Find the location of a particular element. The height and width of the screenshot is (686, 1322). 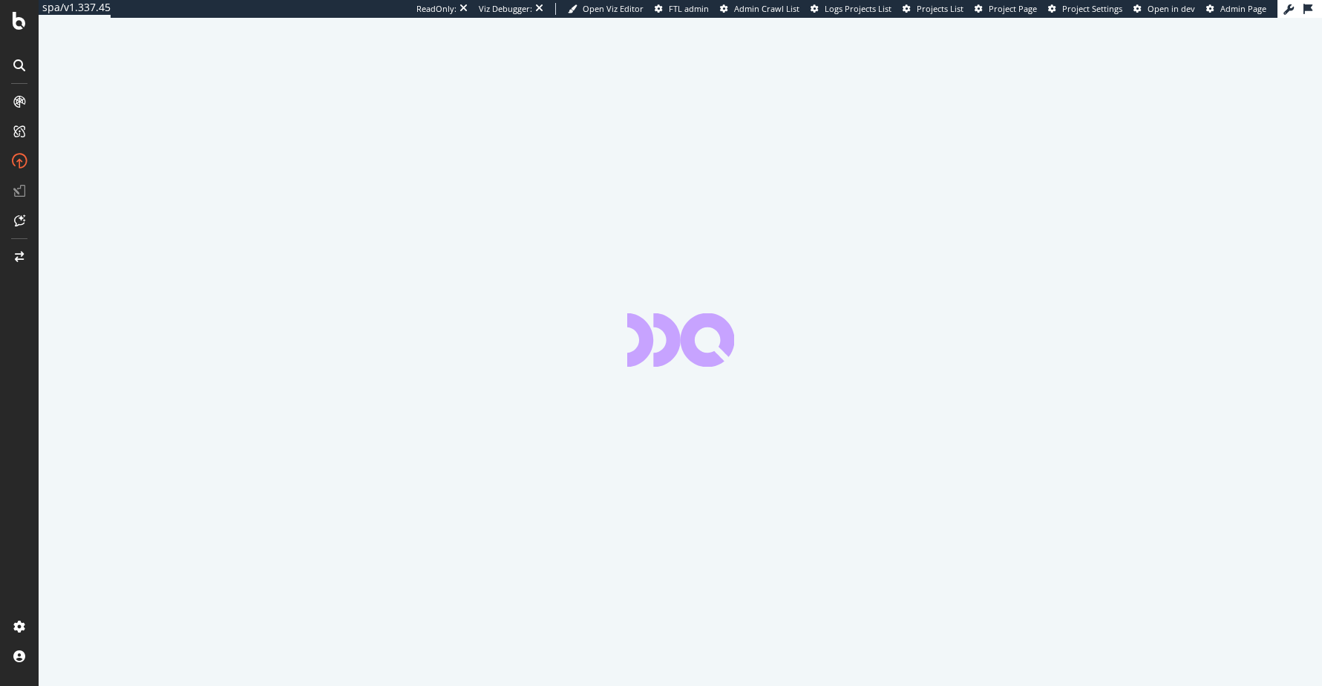

span: Admin Page is located at coordinates (1243, 8).